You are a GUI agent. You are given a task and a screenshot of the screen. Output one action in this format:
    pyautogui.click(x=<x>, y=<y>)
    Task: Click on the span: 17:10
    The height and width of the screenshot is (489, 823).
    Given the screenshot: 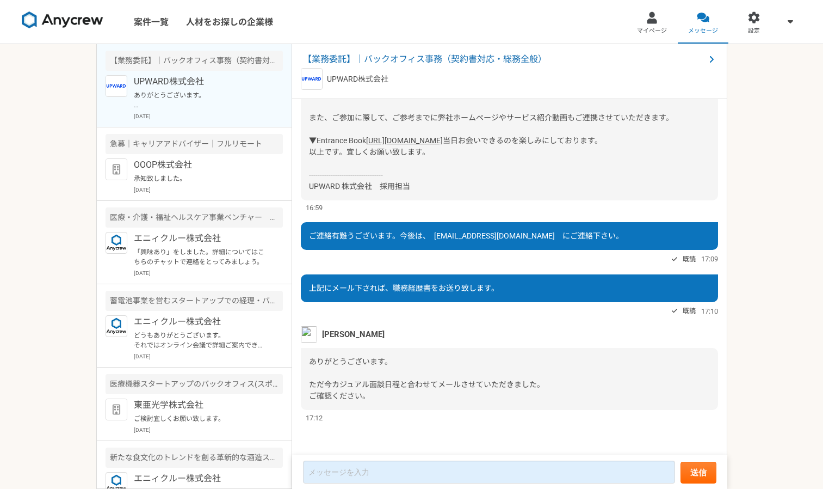 What is the action you would take?
    pyautogui.click(x=710, y=311)
    